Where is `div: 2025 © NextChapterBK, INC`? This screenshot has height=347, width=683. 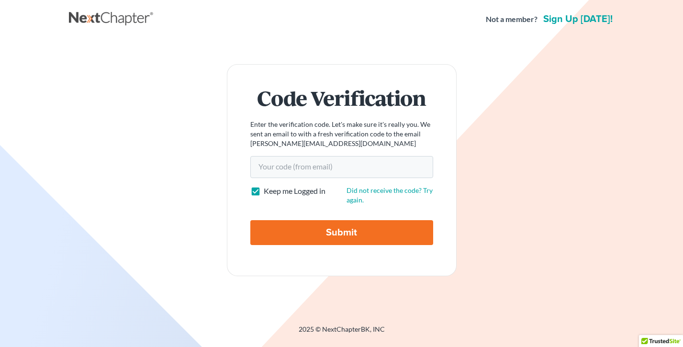
div: 2025 © NextChapterBK, INC is located at coordinates (342, 333).